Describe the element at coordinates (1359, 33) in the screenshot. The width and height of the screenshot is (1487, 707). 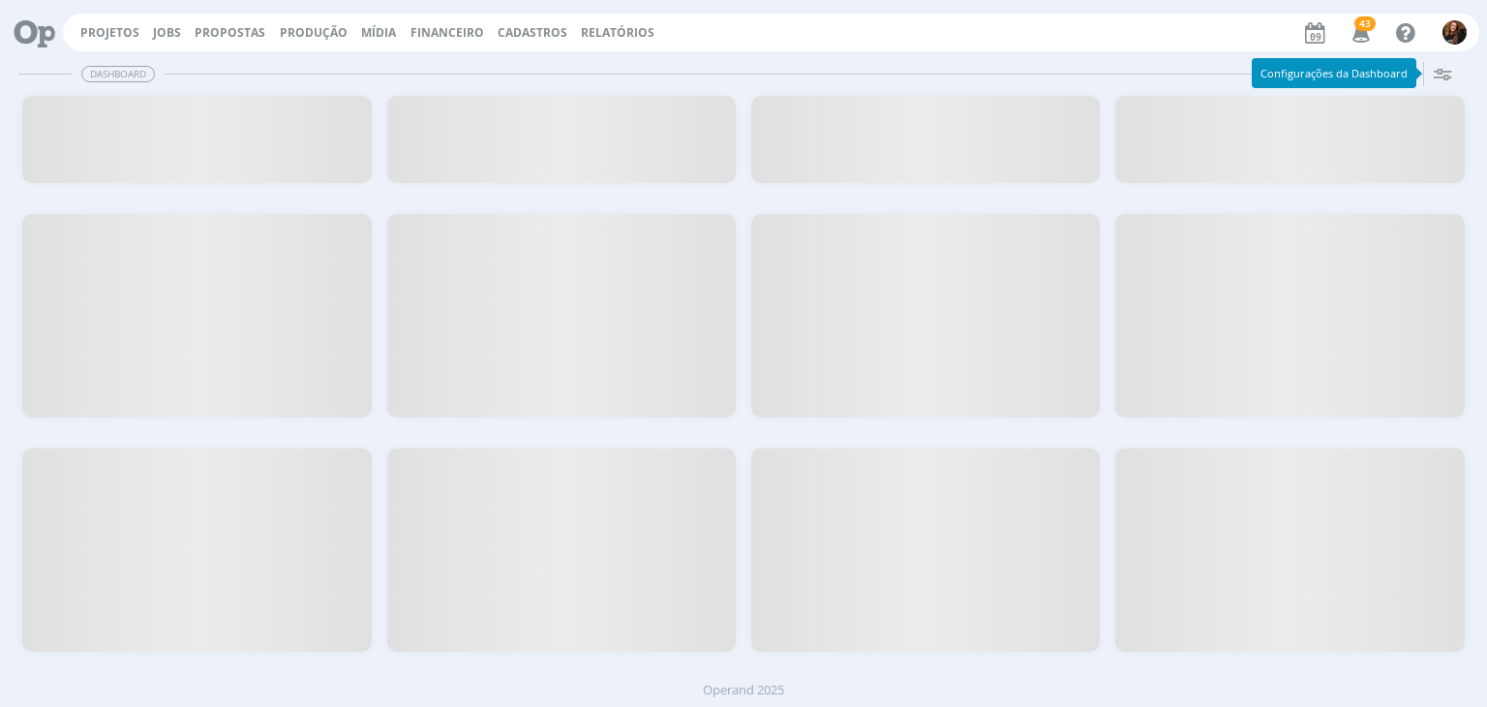
I see `button: 43` at that location.